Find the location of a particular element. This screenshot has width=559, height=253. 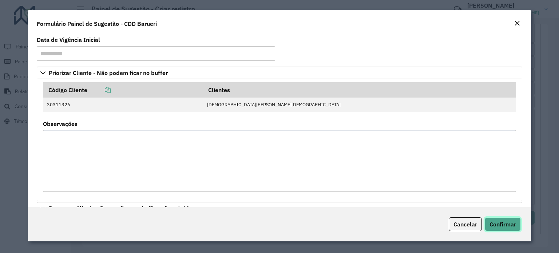

button: Cancelar is located at coordinates (465, 224).